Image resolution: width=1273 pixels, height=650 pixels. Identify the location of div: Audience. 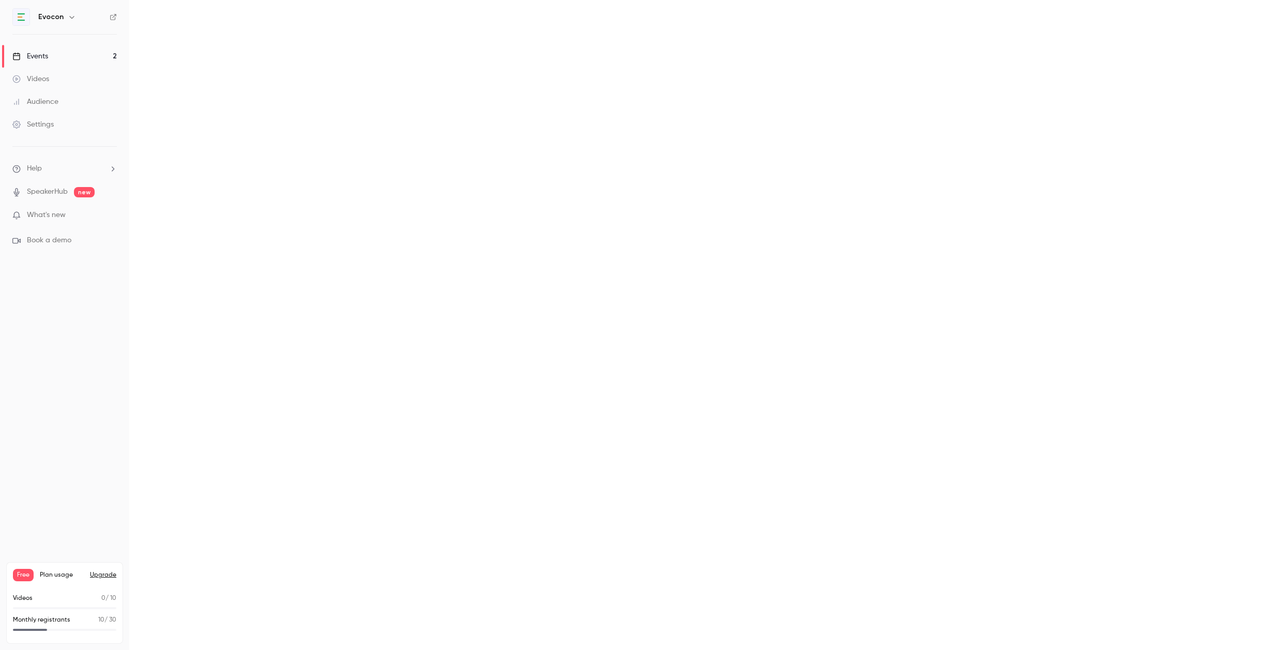
(35, 102).